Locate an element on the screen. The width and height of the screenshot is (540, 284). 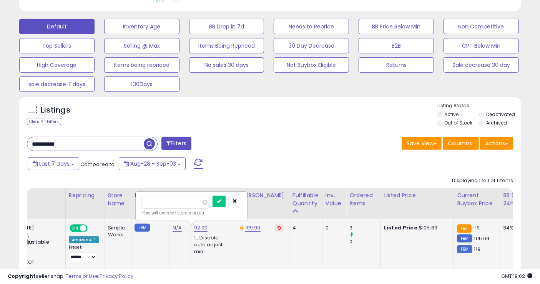
strong: Copyright is located at coordinates (22, 276).